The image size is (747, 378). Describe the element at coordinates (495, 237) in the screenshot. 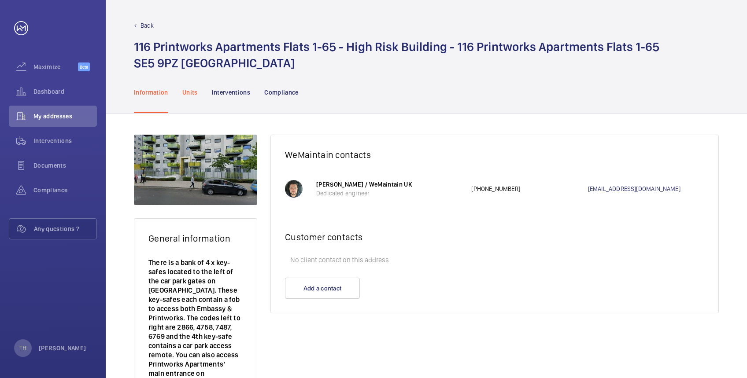

I see `h2: Customer contacts` at that location.